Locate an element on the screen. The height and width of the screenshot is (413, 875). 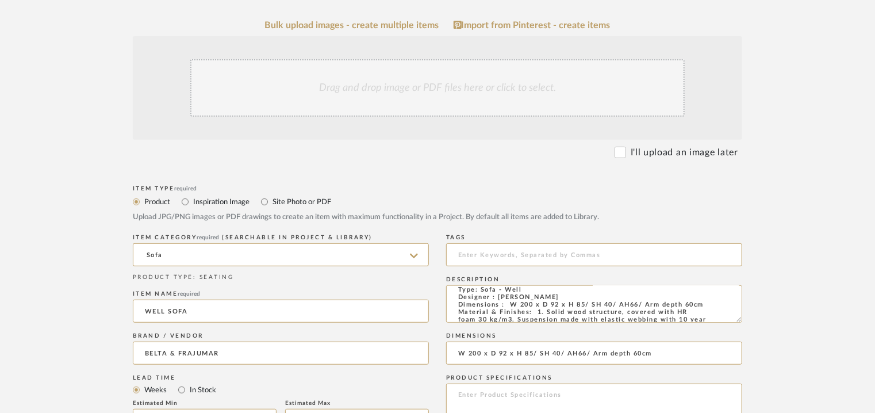
div: Product Specifications is located at coordinates (594, 378).